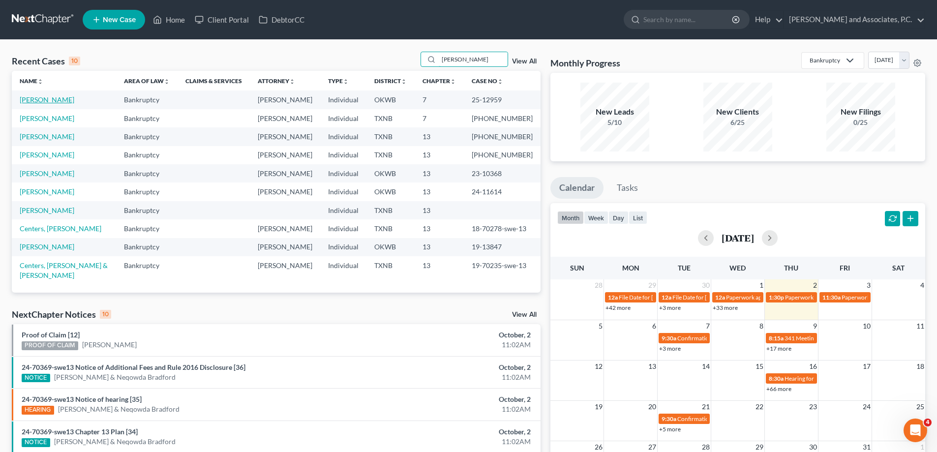 This screenshot has height=452, width=937. Describe the element at coordinates (281, 20) in the screenshot. I see `a: DebtorCC` at that location.